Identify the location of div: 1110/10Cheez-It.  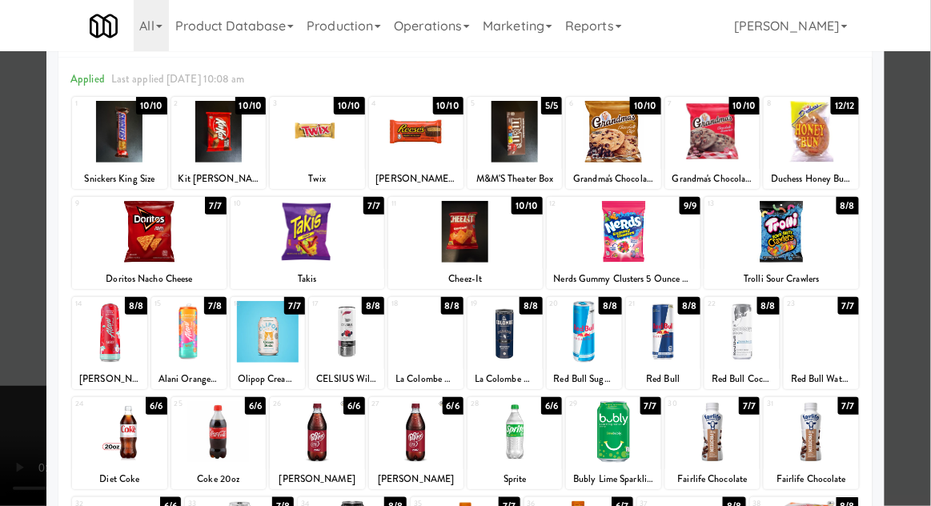
(465, 243).